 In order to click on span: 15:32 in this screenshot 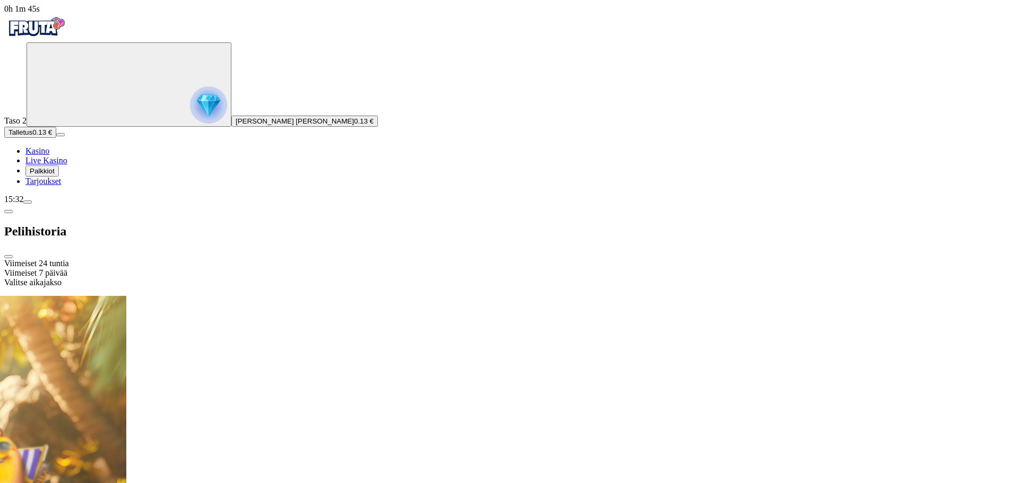, I will do `click(14, 199)`.